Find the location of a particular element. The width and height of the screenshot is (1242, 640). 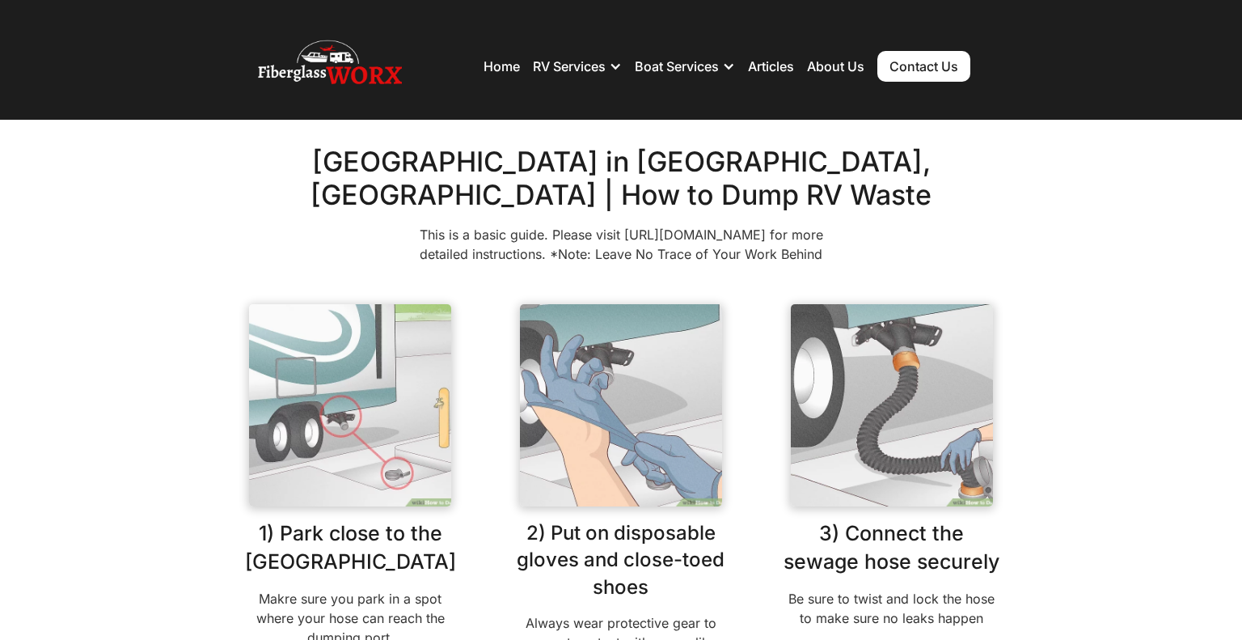

a: Articles is located at coordinates (771, 66).